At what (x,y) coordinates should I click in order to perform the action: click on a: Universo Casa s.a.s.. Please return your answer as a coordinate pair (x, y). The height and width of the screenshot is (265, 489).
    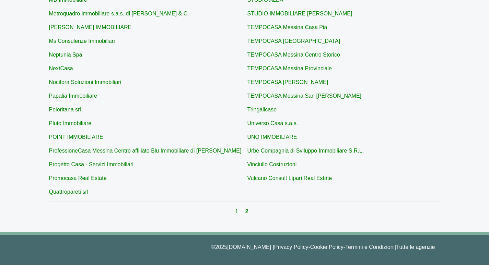
    Looking at the image, I should click on (273, 123).